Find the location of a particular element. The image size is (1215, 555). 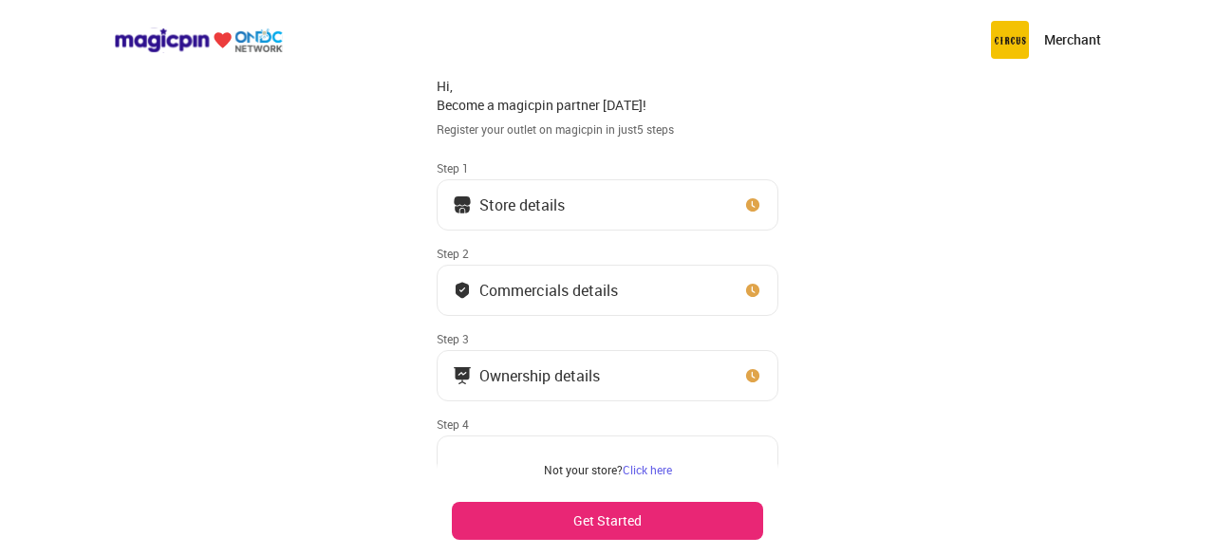

img: circus.b677b59b.png is located at coordinates (1010, 40).